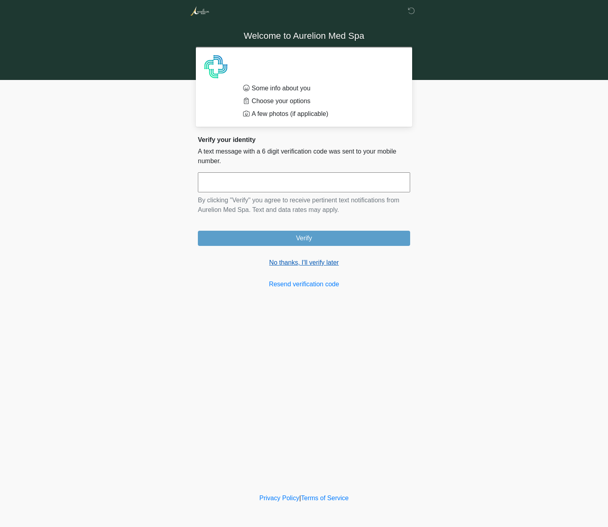  What do you see at coordinates (279, 498) in the screenshot?
I see `a: Privacy Policy` at bounding box center [279, 498].